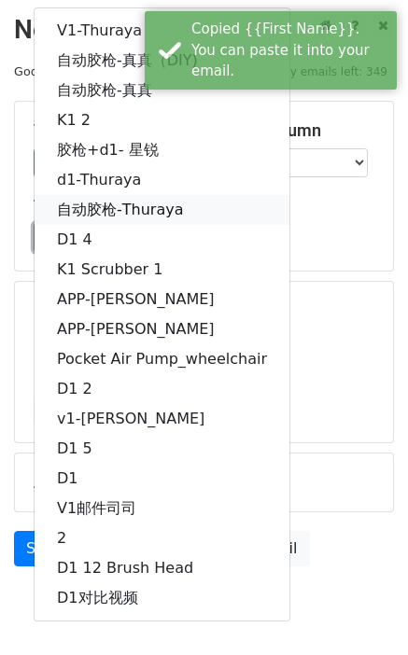 This screenshot has width=408, height=655. I want to click on a: Send, so click(45, 548).